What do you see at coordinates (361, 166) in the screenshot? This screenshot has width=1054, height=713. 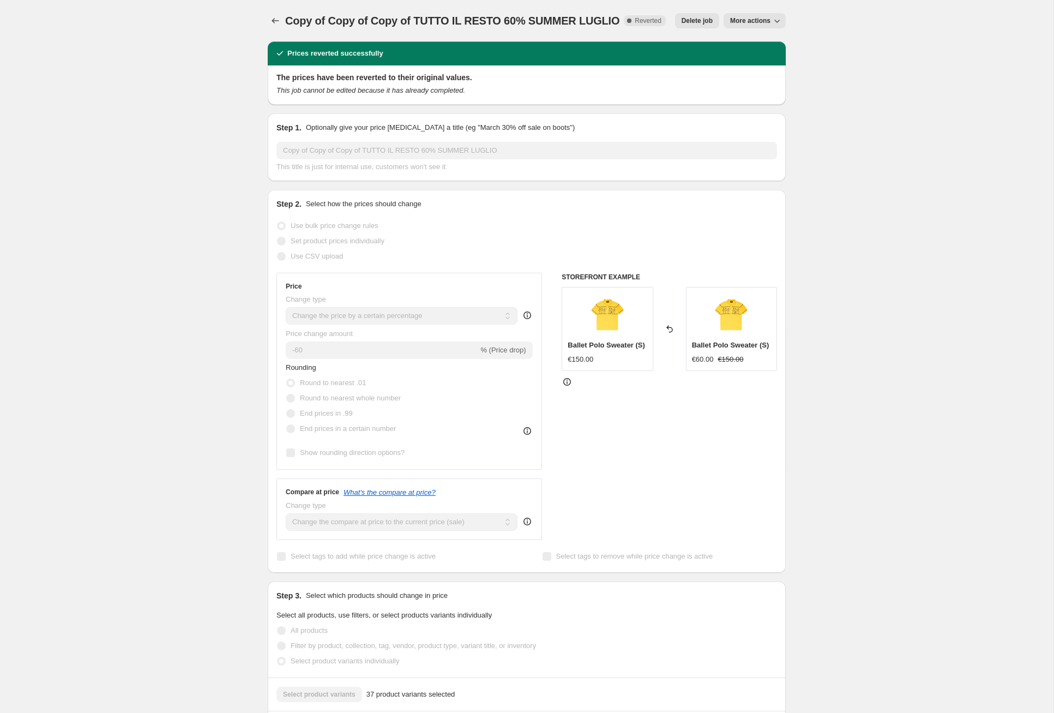 I see `span: This title is just for internal use, customers won't see it` at bounding box center [361, 166].